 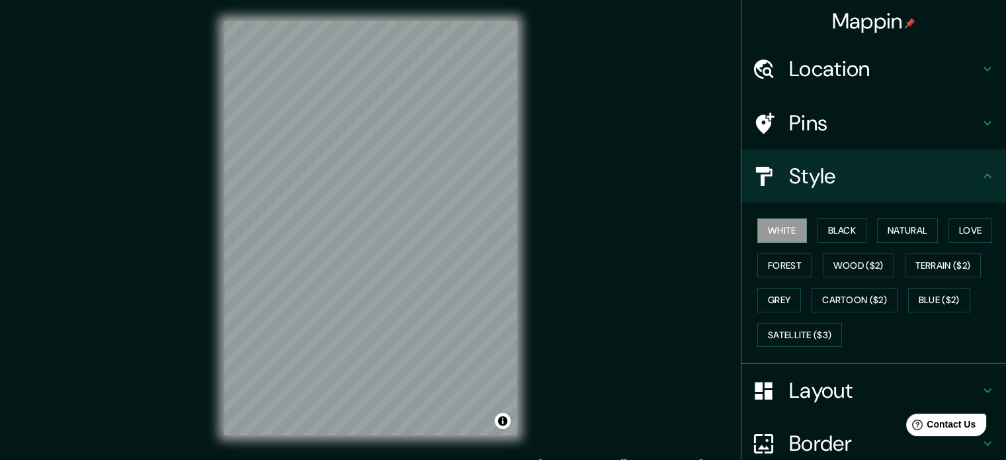 What do you see at coordinates (782, 230) in the screenshot?
I see `button: White` at bounding box center [782, 230].